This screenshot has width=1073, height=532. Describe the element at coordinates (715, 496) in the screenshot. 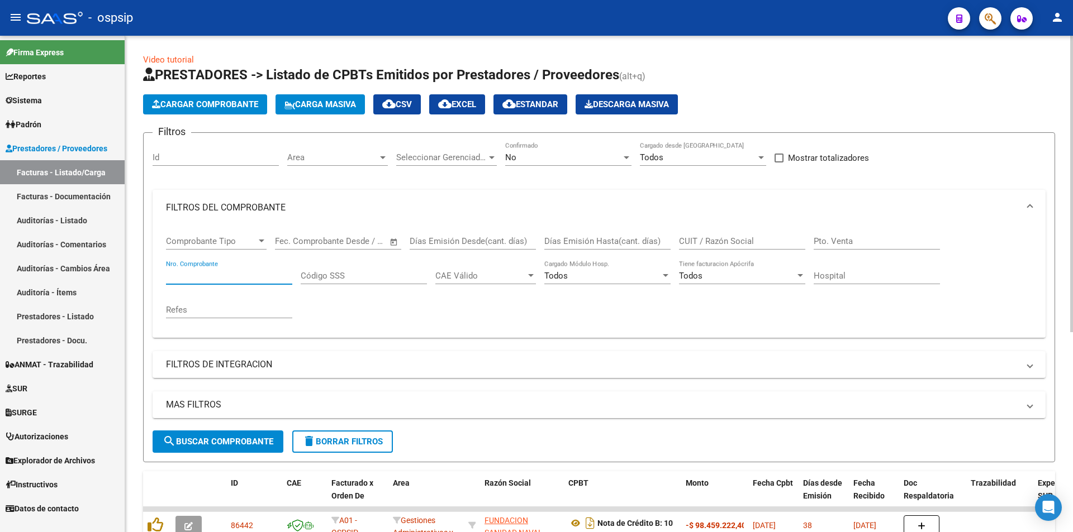

I see `datatable-header-cell: Monto` at that location.